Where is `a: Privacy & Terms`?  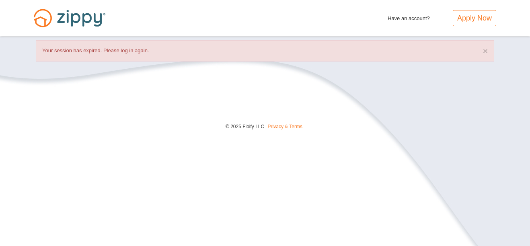
a: Privacy & Terms is located at coordinates (285, 127).